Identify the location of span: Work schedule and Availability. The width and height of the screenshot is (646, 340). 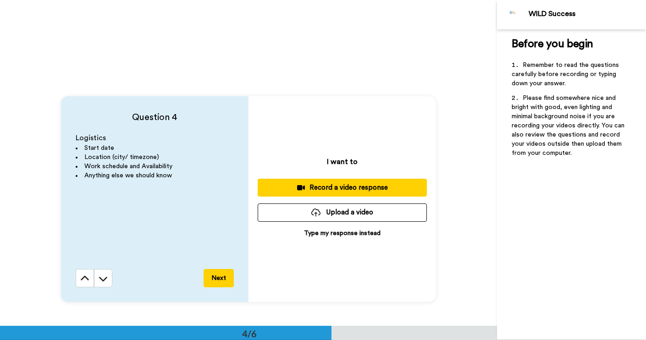
(128, 166).